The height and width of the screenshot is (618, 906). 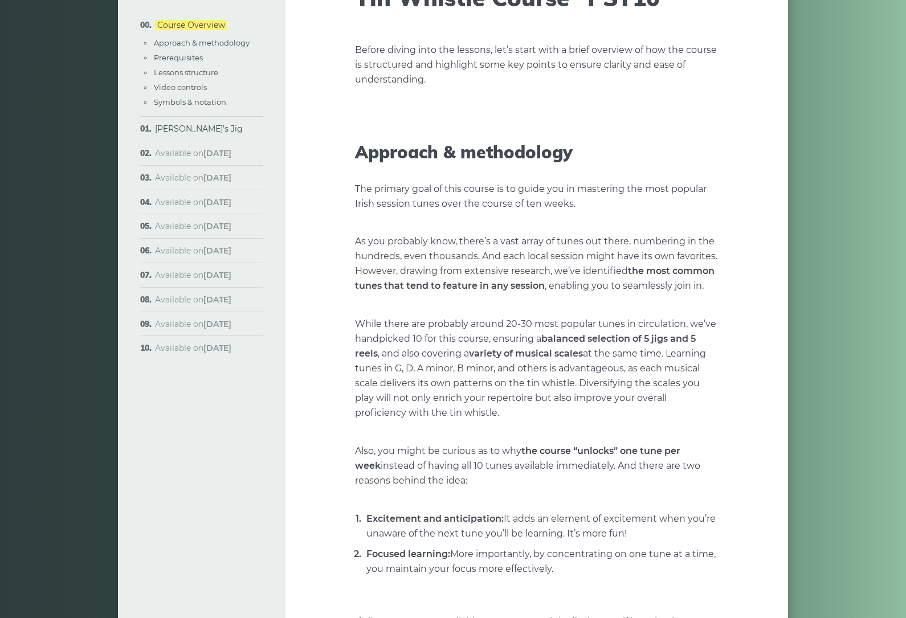 What do you see at coordinates (408, 554) in the screenshot?
I see `strong: Focused learning:` at bounding box center [408, 554].